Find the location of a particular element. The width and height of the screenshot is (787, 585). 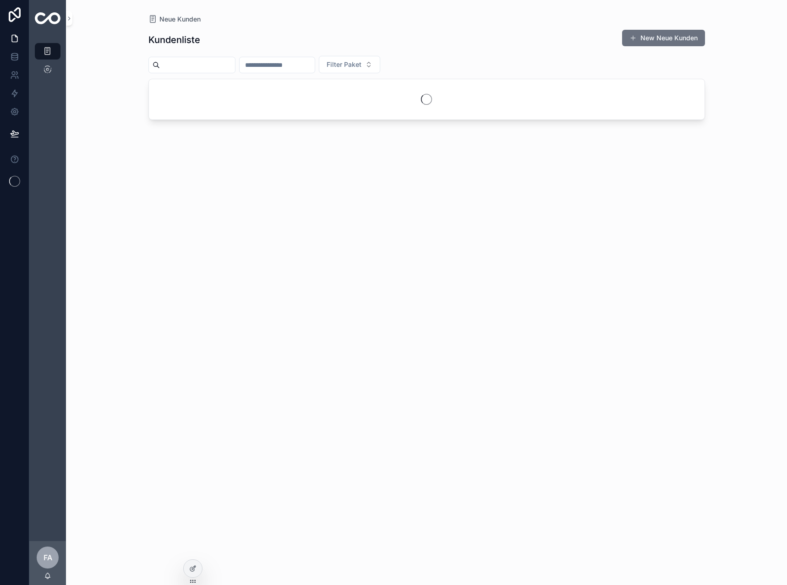

a: Neue Kunden is located at coordinates (174, 19).